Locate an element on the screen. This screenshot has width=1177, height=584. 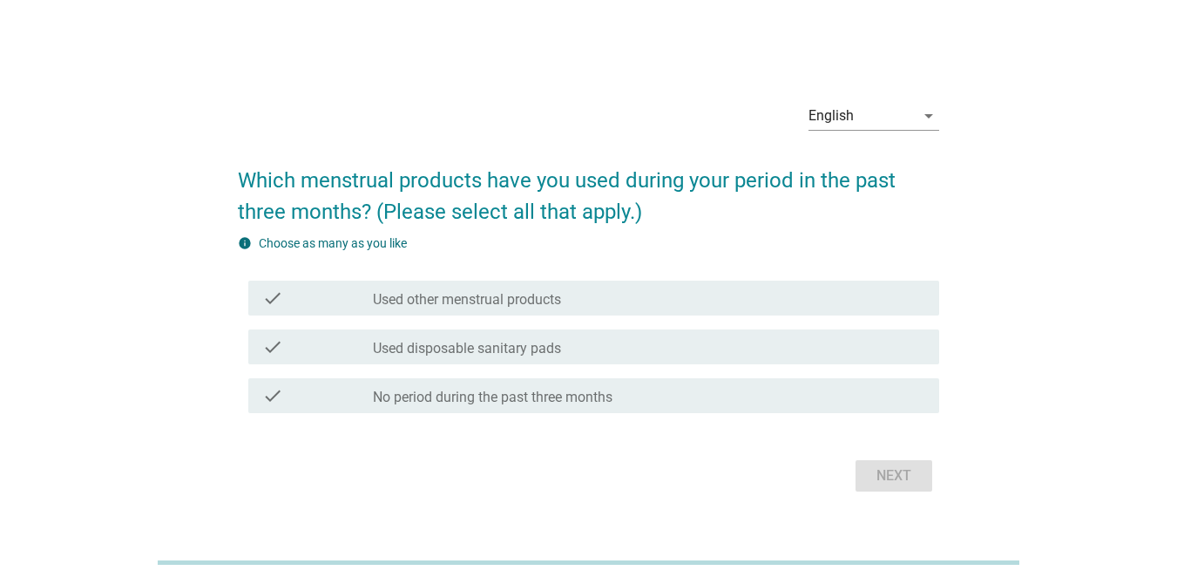
div: English is located at coordinates (831, 116).